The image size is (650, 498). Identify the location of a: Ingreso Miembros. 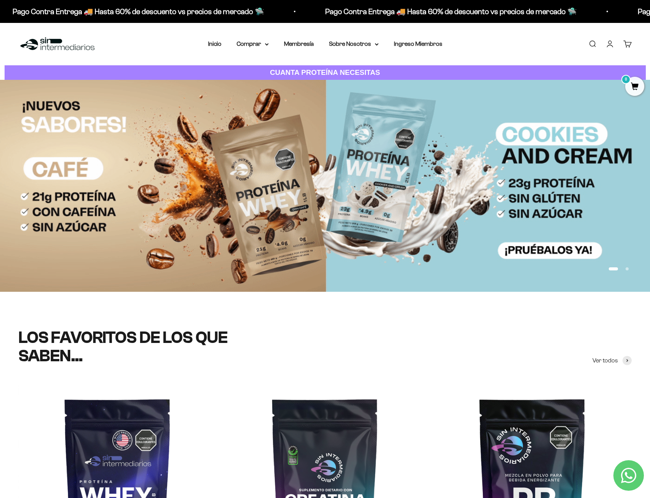
(418, 44).